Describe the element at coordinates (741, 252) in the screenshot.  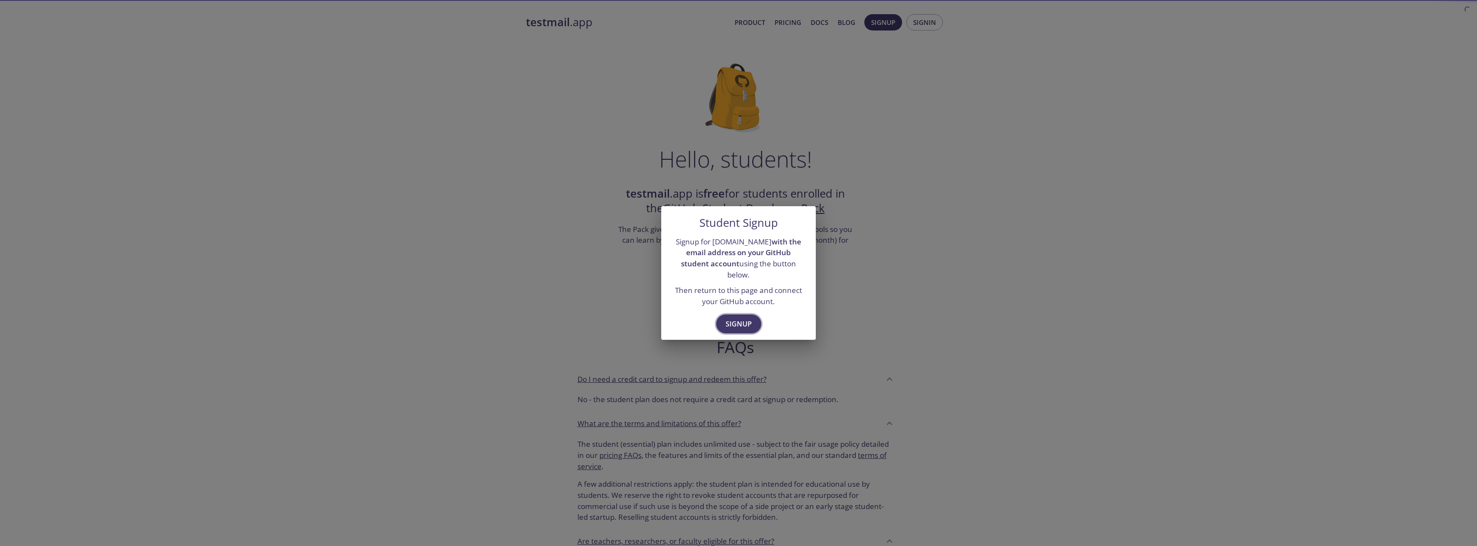
I see `strong: with the email address on your GitHub student account` at that location.